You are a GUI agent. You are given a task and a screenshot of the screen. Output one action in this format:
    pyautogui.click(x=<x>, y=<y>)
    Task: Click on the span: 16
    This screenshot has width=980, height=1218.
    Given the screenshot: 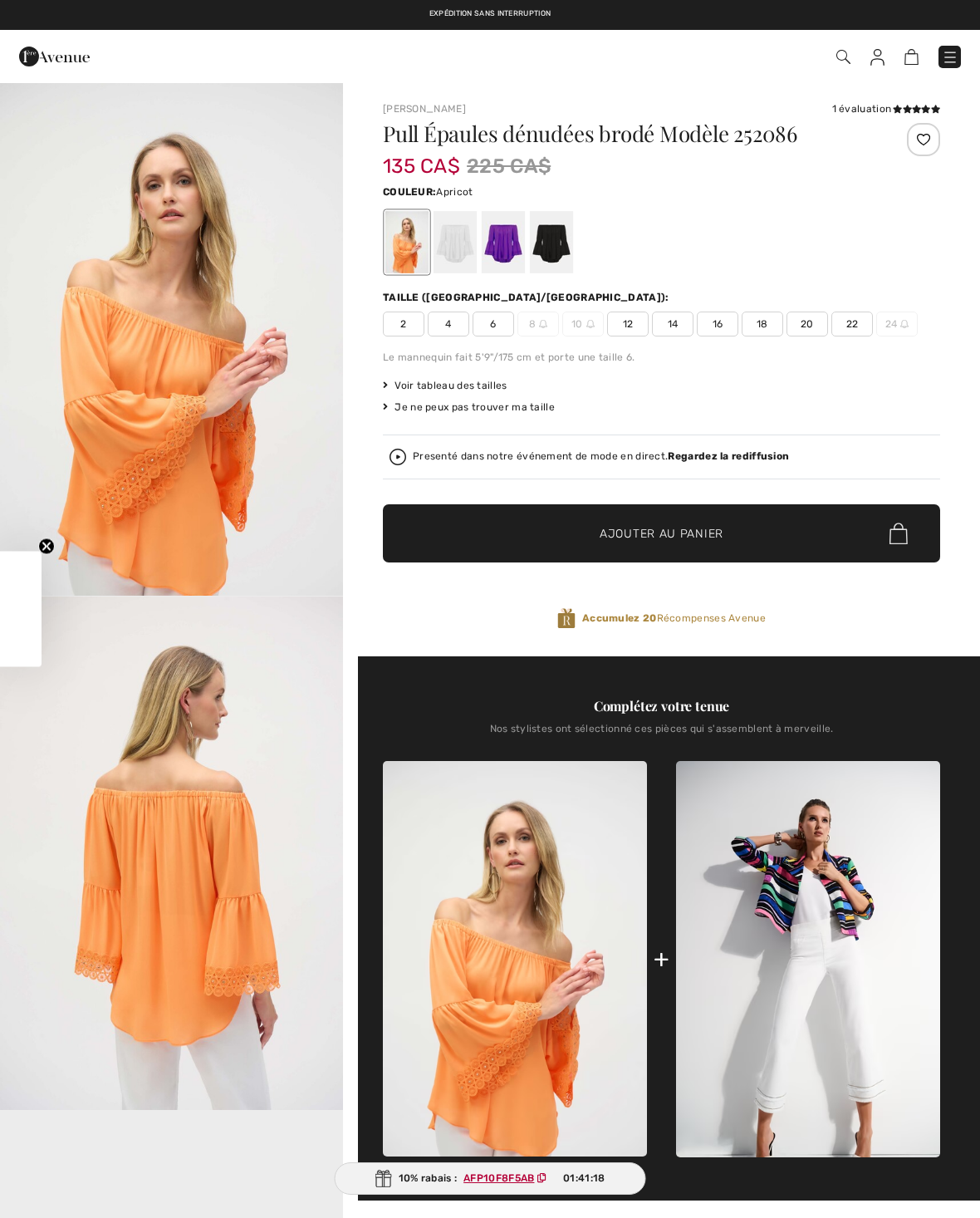 What is the action you would take?
    pyautogui.click(x=718, y=324)
    